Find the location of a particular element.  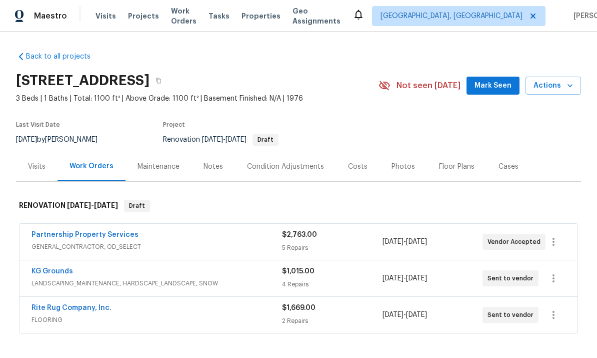

span: Geo Assignments is located at coordinates (317, 16).